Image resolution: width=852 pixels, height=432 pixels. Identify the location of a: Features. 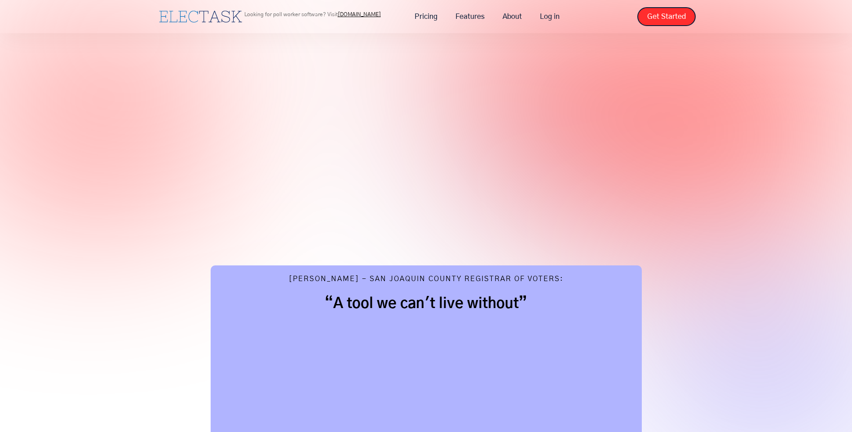
(470, 17).